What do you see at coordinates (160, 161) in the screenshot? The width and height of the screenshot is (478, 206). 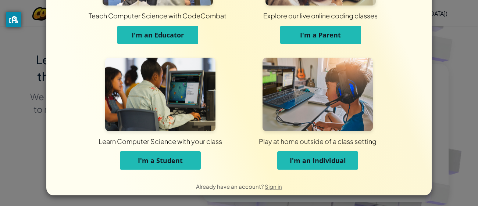 I see `span: I'm a Student` at bounding box center [160, 161].